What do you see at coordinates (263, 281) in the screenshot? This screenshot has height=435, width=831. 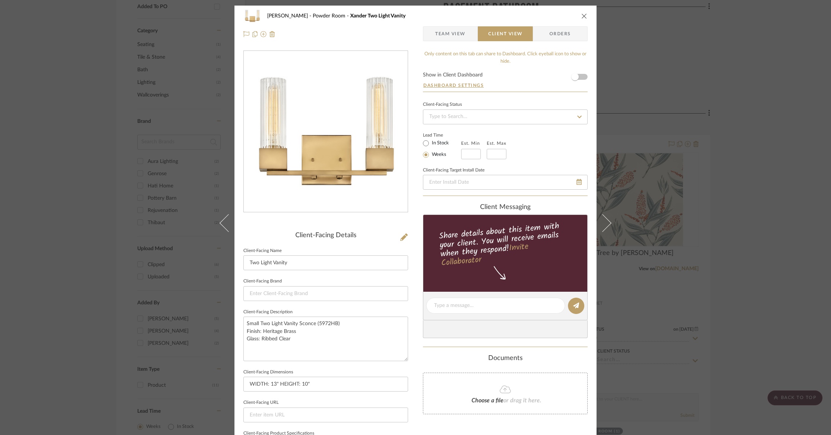 I see `label: Client-Facing Brand` at bounding box center [263, 281].